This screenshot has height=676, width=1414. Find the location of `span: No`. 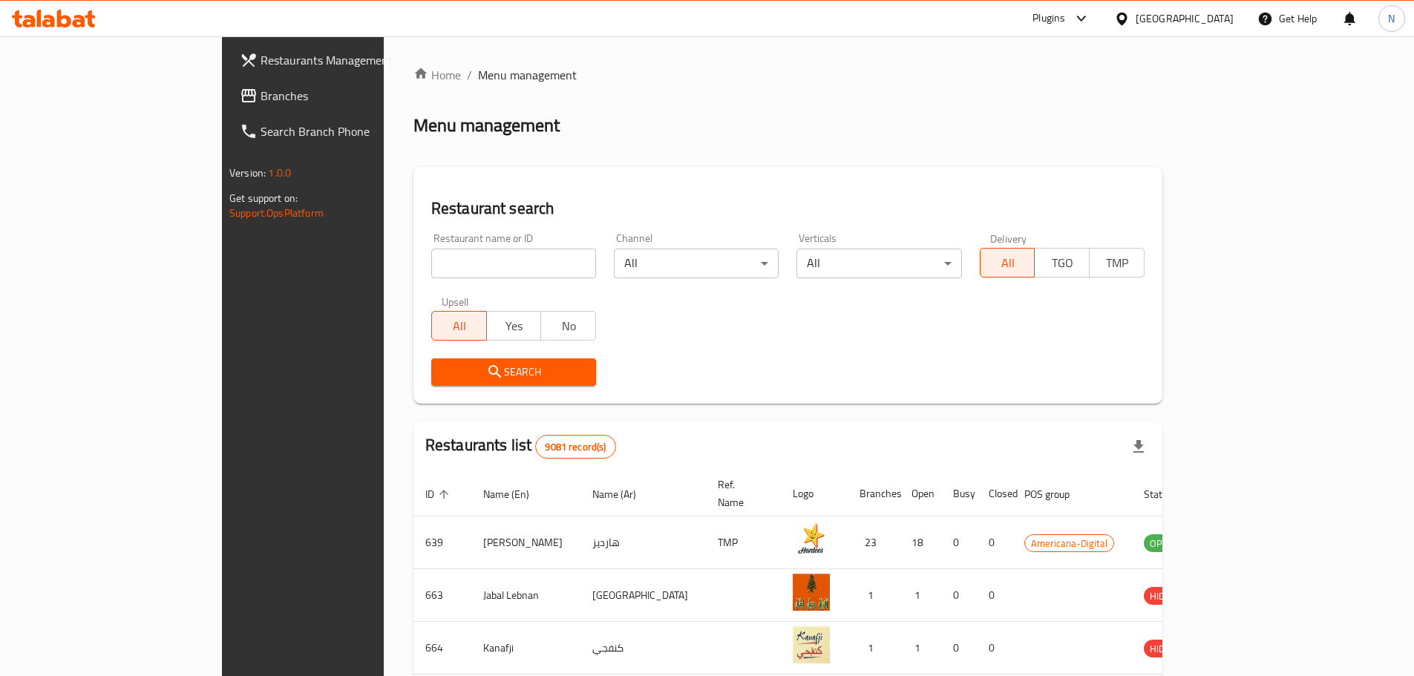

span: No is located at coordinates (568, 326).